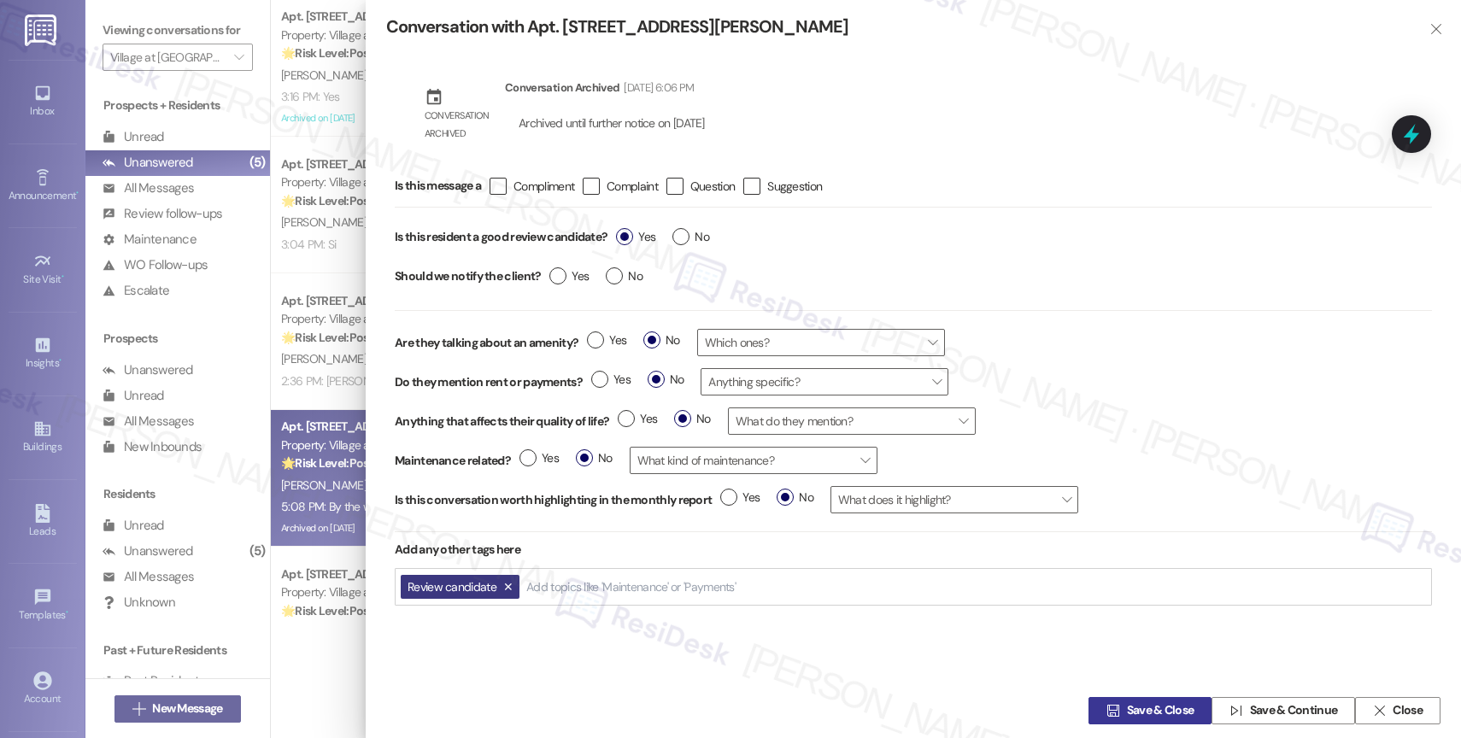  Describe the element at coordinates (1408, 711) in the screenshot. I see `span: Close` at that location.